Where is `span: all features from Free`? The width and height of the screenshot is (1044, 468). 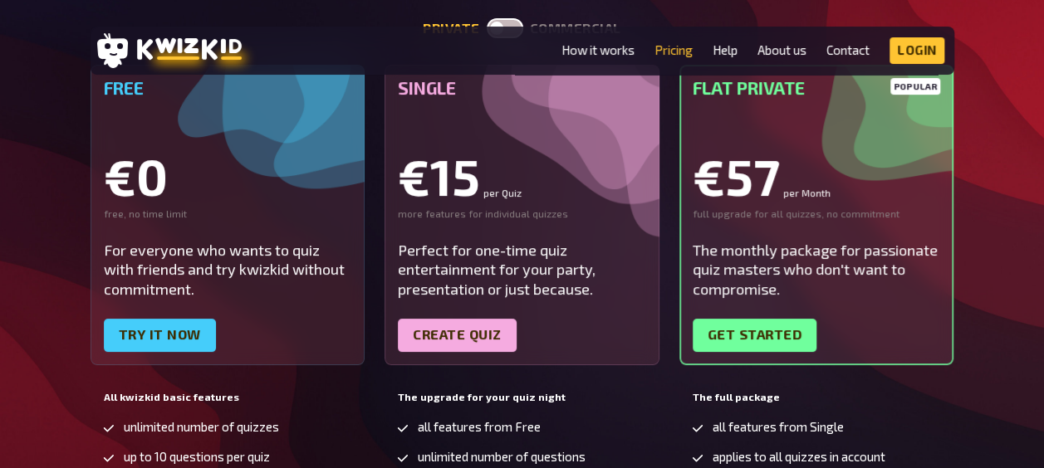
span: all features from Free is located at coordinates (479, 427).